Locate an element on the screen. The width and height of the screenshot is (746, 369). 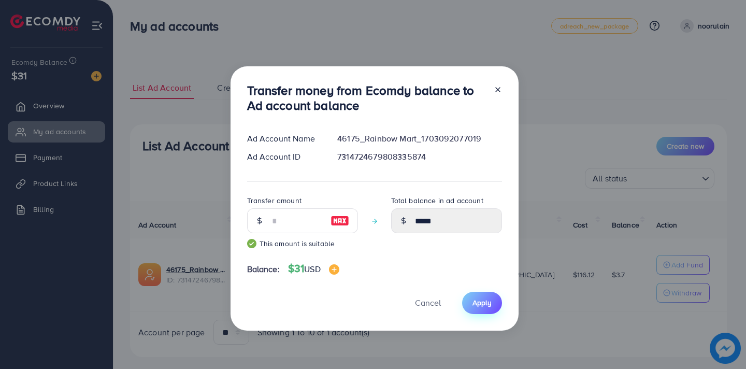
button: Apply is located at coordinates (482, 302).